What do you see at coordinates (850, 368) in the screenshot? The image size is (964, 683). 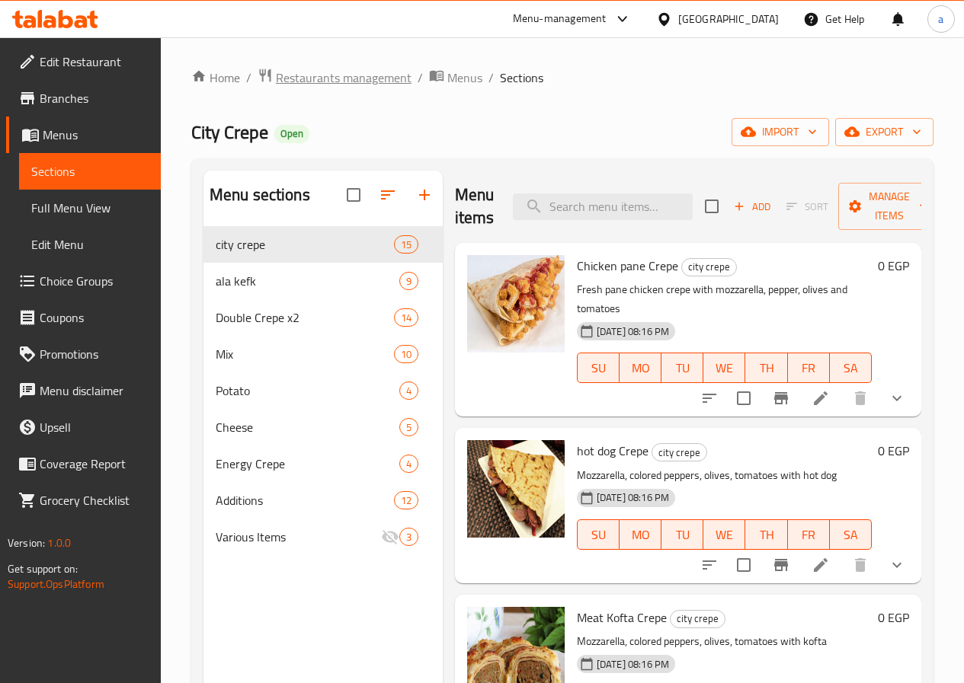 I see `button: SA` at bounding box center [850, 368].